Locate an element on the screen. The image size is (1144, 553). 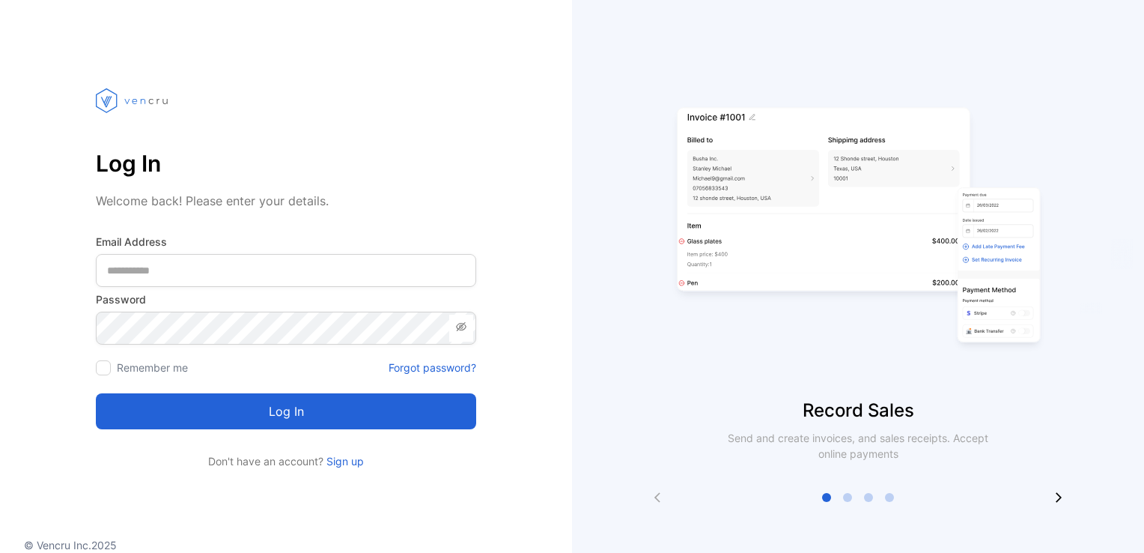
a: Sign up is located at coordinates (344, 460).